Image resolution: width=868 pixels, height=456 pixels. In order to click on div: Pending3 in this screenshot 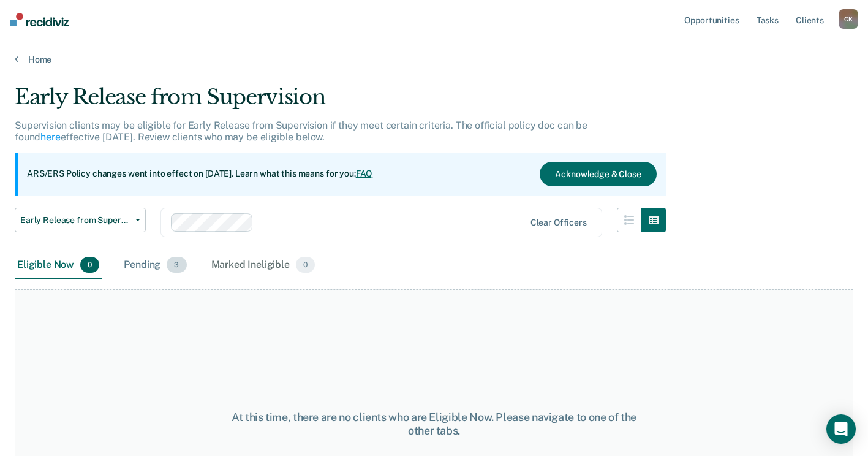, I will do `click(155, 265)`.